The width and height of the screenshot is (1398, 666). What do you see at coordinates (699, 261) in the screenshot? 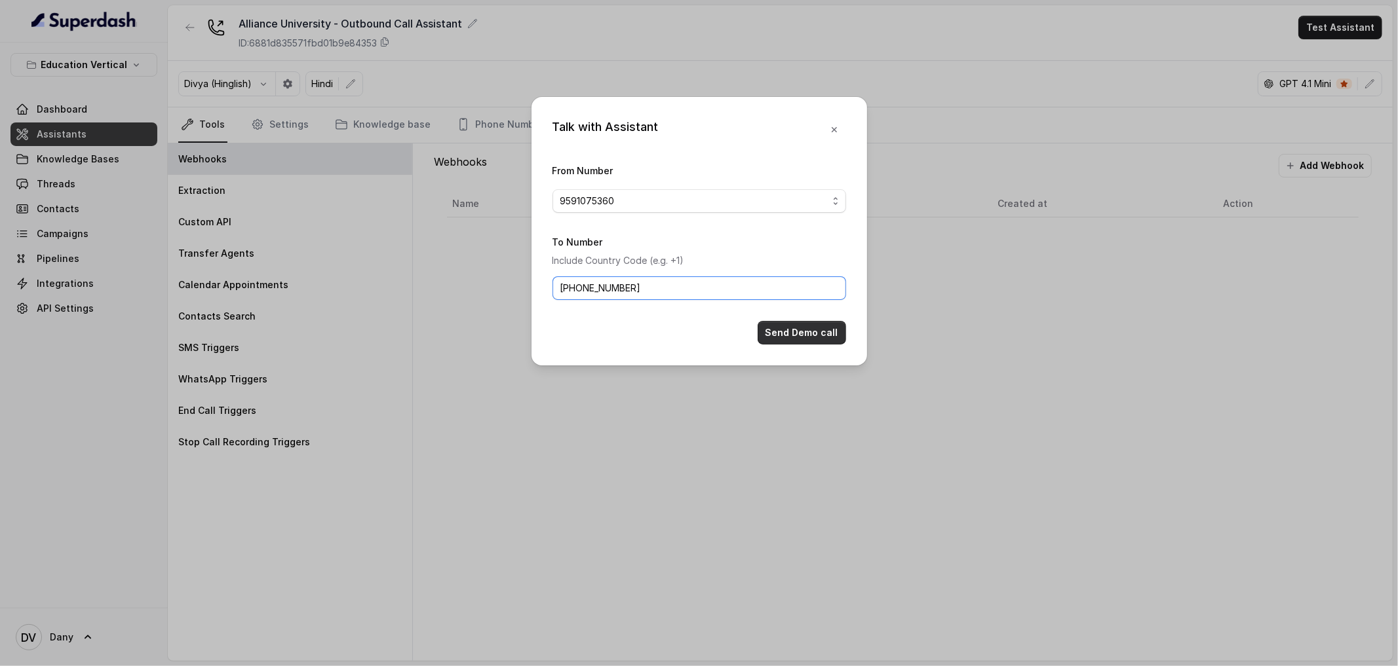
I see `p: Include Country Code (e.g. +1)` at bounding box center [699, 261].